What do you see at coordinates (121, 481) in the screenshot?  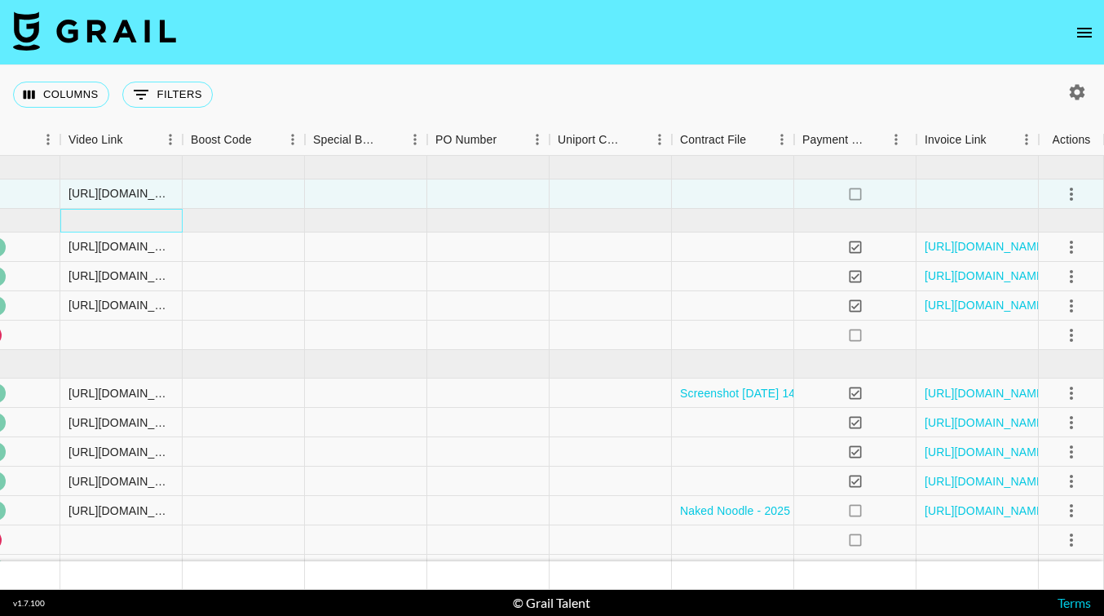 I see `div: https://www.tiktok.com/@ibeencocojamar/video/7523235849350270221?_t=ZT-8xkUsInaJ2M&_r=1` at bounding box center [121, 481].